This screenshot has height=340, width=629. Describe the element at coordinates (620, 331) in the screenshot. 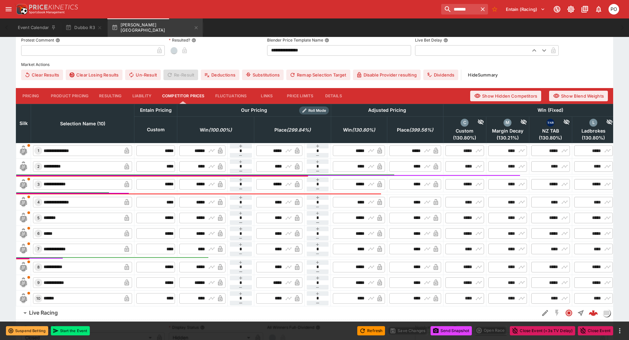

I see `button: more` at that location.